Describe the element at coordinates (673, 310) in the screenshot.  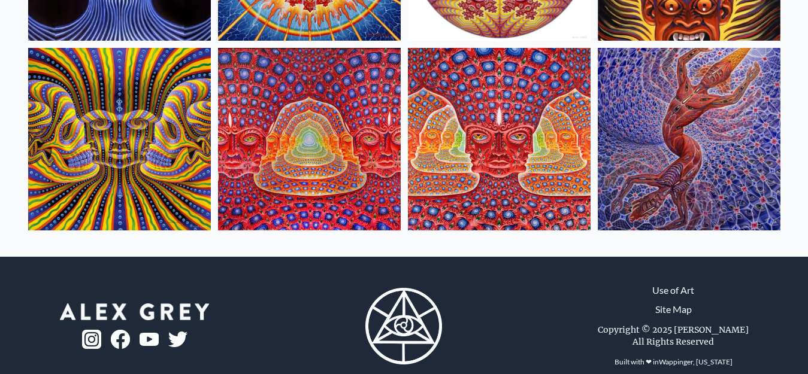
I see `a: Site Map` at that location.